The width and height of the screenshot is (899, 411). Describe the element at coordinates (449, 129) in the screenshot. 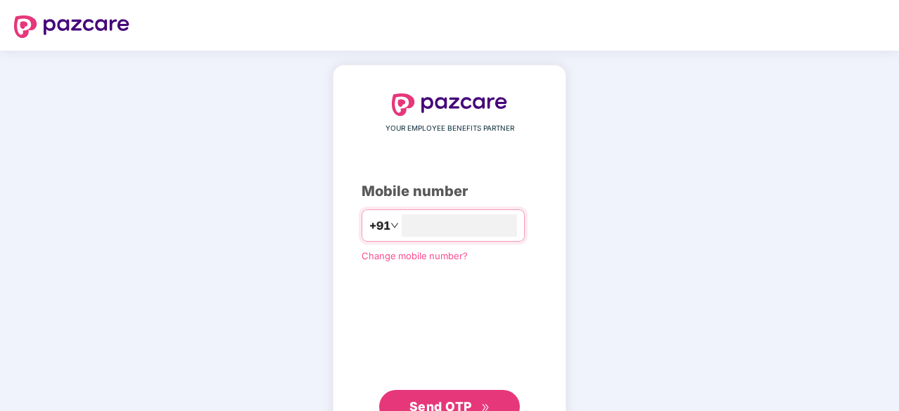

I see `span: YOUR EMPLOYEE BENEFITS PARTNER` at that location.